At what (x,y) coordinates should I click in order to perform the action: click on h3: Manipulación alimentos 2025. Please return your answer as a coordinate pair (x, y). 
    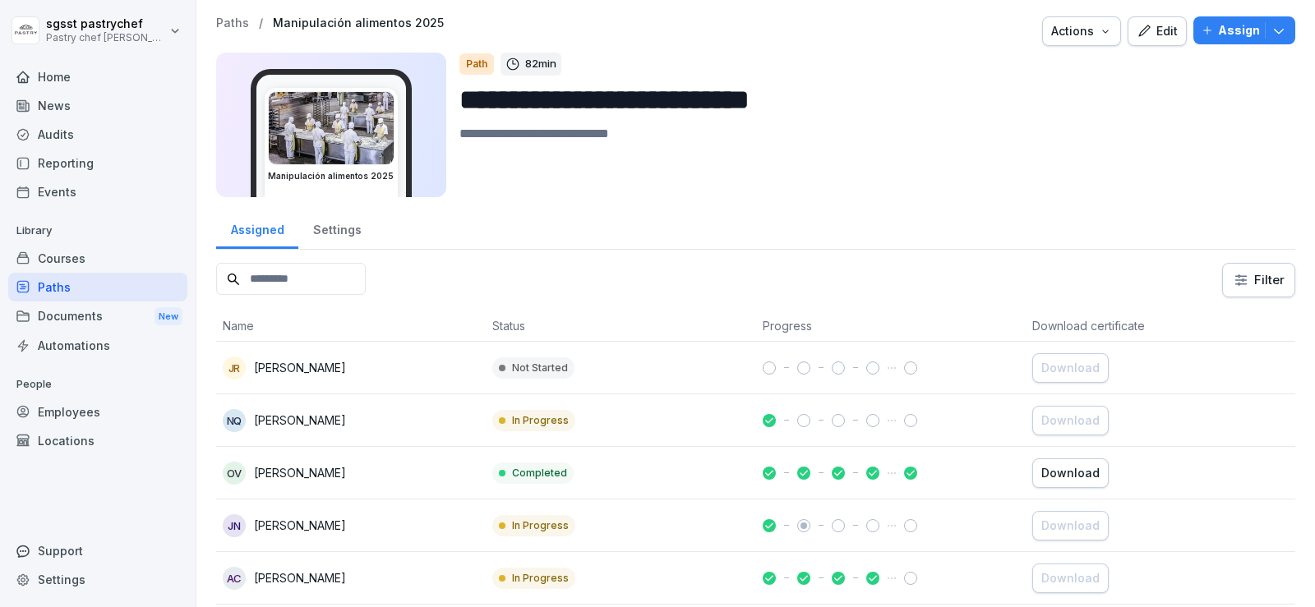
    Looking at the image, I should click on (331, 176).